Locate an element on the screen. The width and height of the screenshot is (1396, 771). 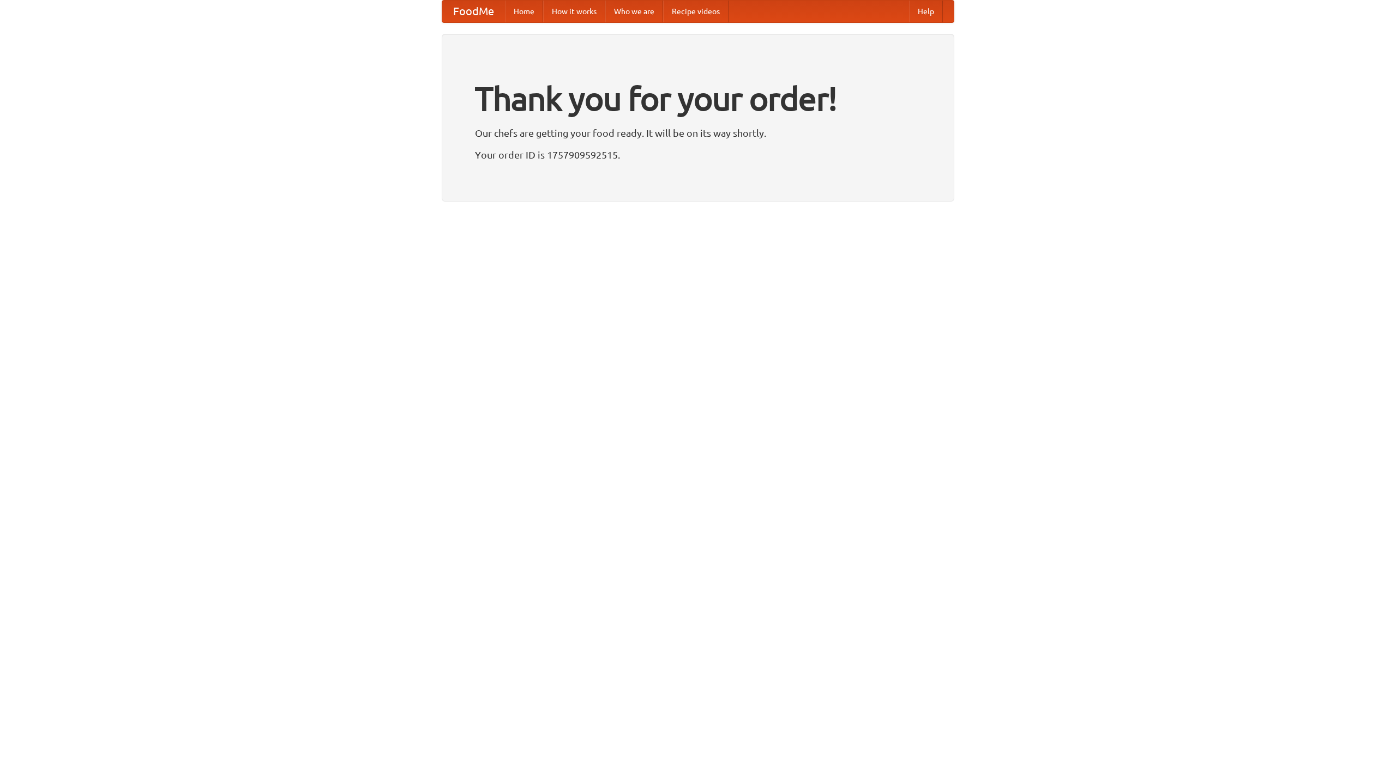
a: How it works is located at coordinates (574, 11).